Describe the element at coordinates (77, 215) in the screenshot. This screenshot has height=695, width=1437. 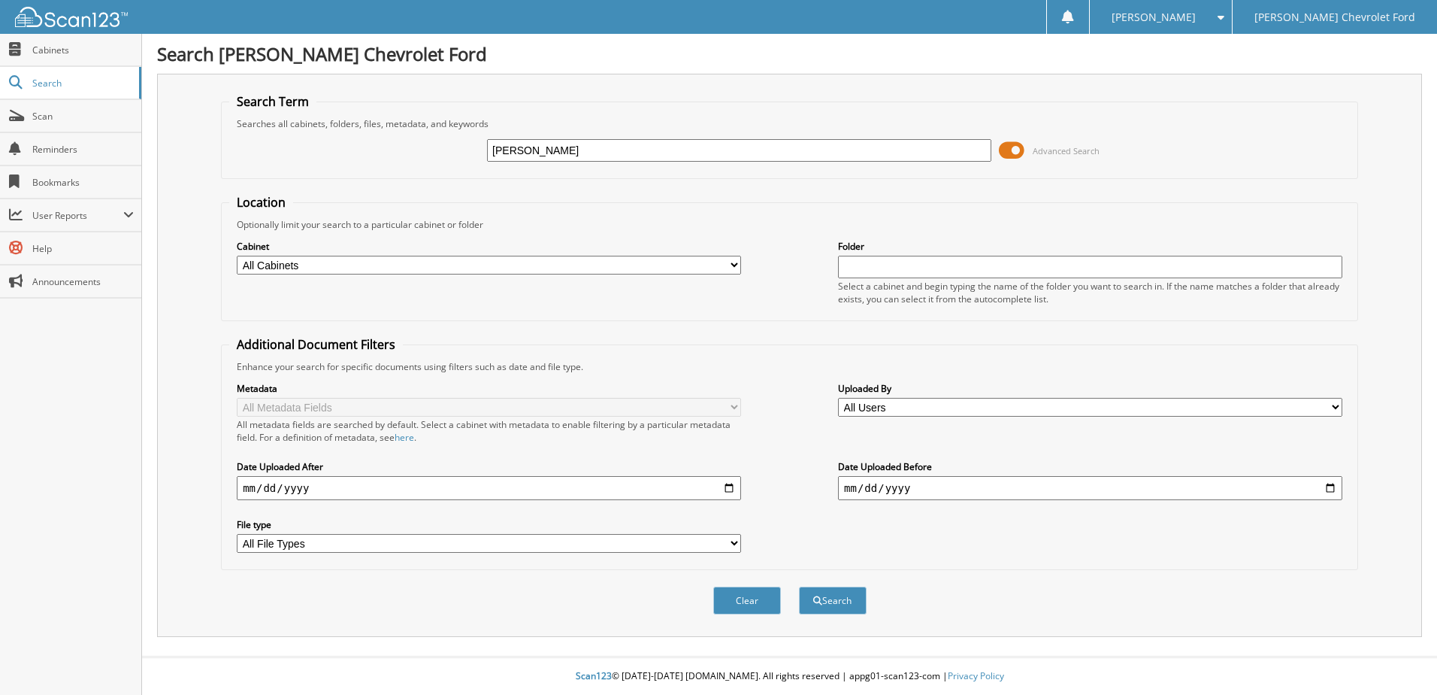
I see `span: User Reports` at that location.